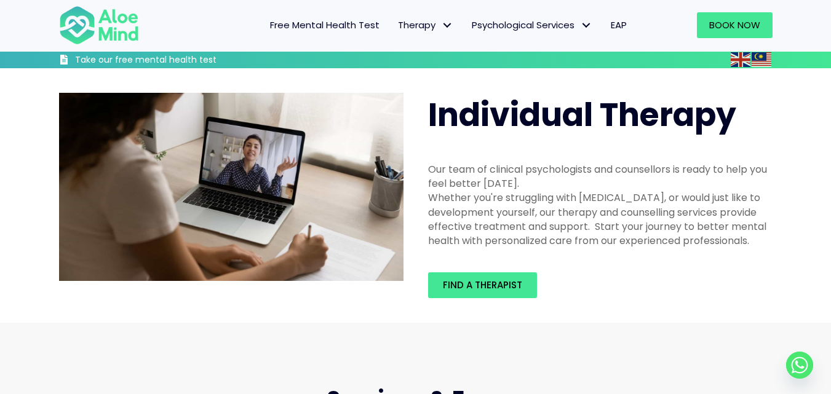  Describe the element at coordinates (735, 25) in the screenshot. I see `a: Book Now` at that location.